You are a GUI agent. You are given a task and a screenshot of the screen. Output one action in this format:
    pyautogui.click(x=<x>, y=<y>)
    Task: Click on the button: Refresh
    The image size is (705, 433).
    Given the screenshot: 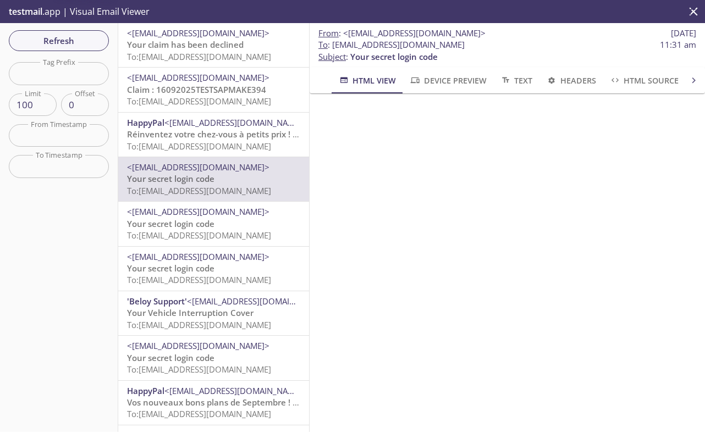 What is the action you would take?
    pyautogui.click(x=59, y=41)
    